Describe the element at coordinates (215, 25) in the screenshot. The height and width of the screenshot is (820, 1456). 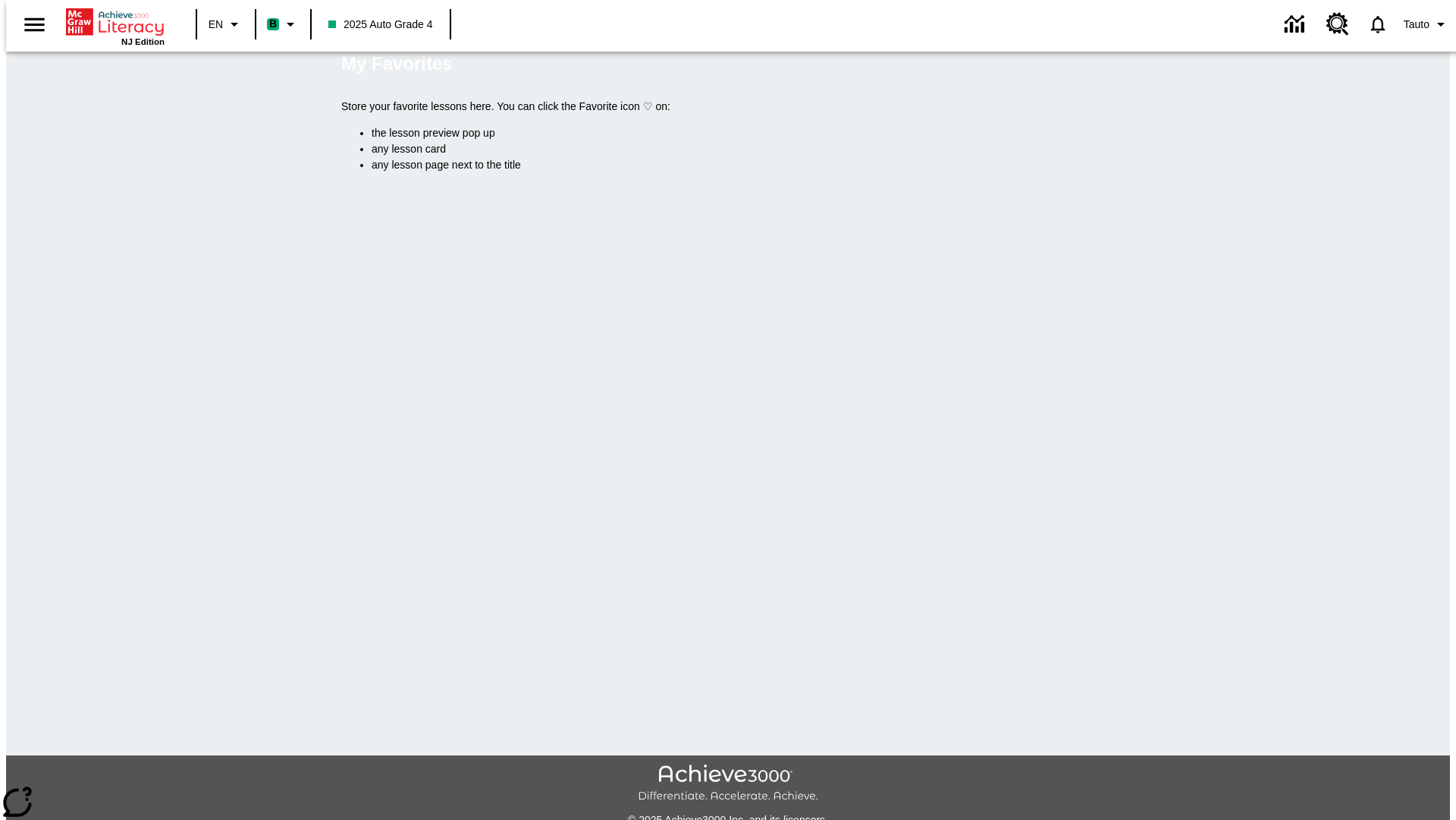
I see `span: EN` at that location.